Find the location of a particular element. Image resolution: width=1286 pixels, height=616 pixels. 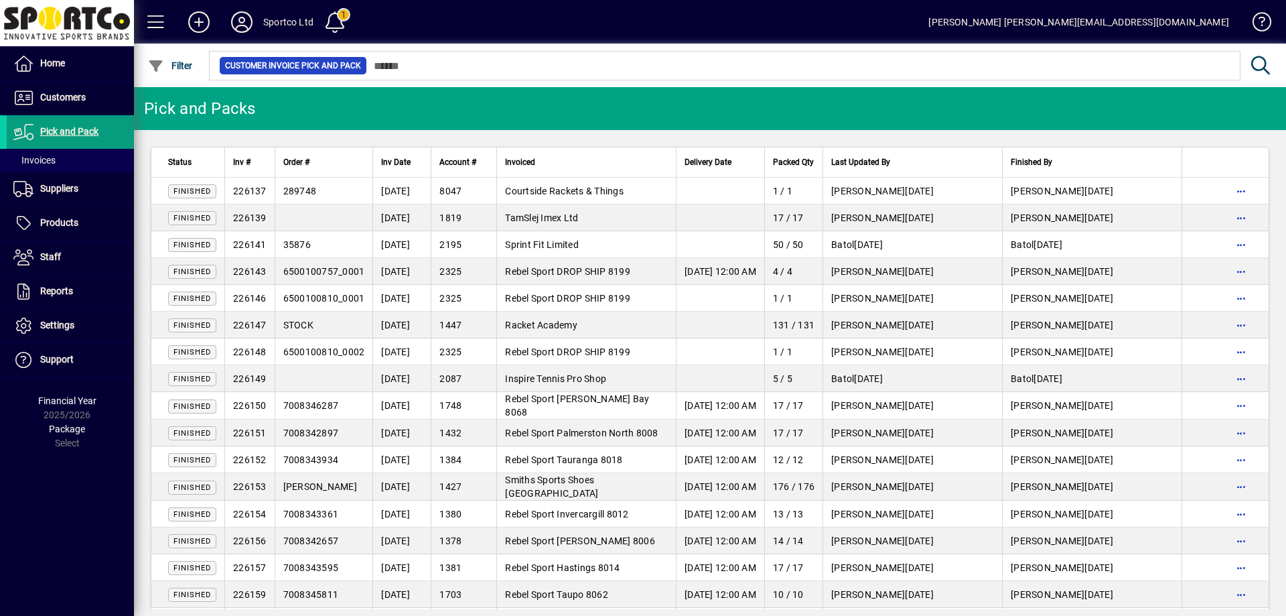

span: 7008342657 is located at coordinates (311, 541).